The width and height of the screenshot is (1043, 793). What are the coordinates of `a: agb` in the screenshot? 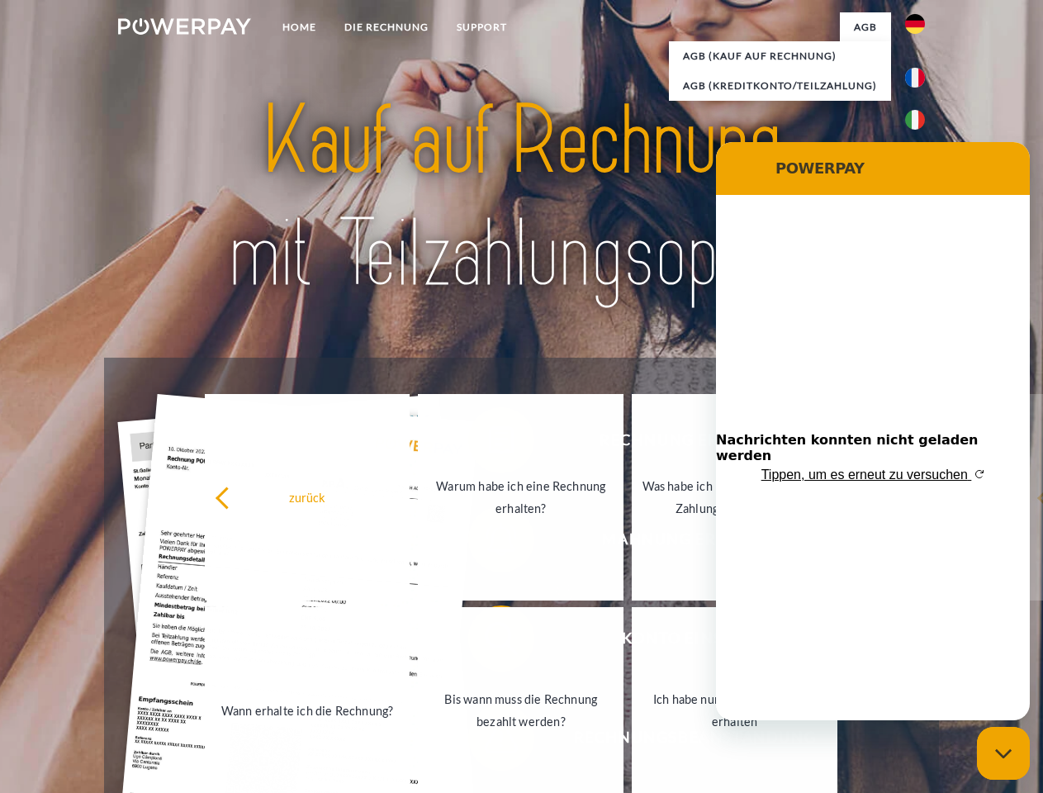 It's located at (865, 27).